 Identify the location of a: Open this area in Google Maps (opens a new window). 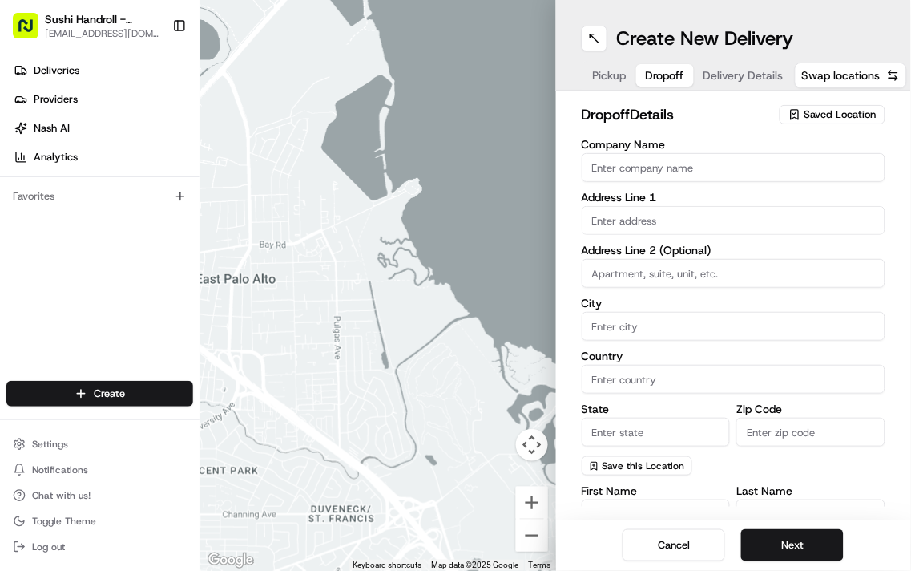
(231, 560).